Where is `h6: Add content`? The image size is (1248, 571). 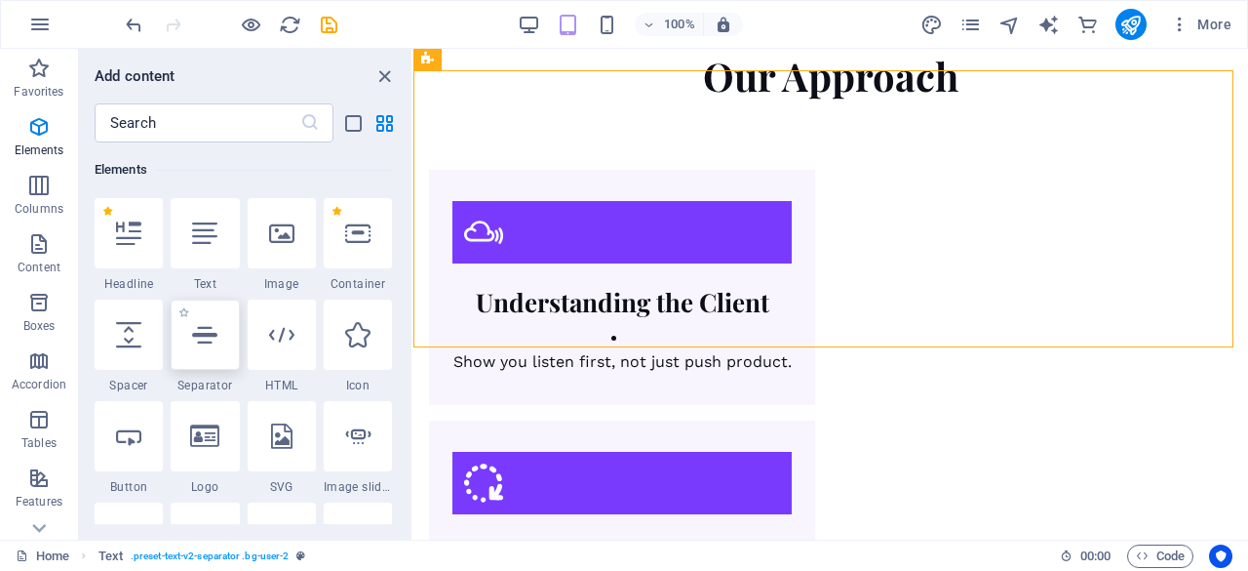
h6: Add content is located at coordinates (135, 76).